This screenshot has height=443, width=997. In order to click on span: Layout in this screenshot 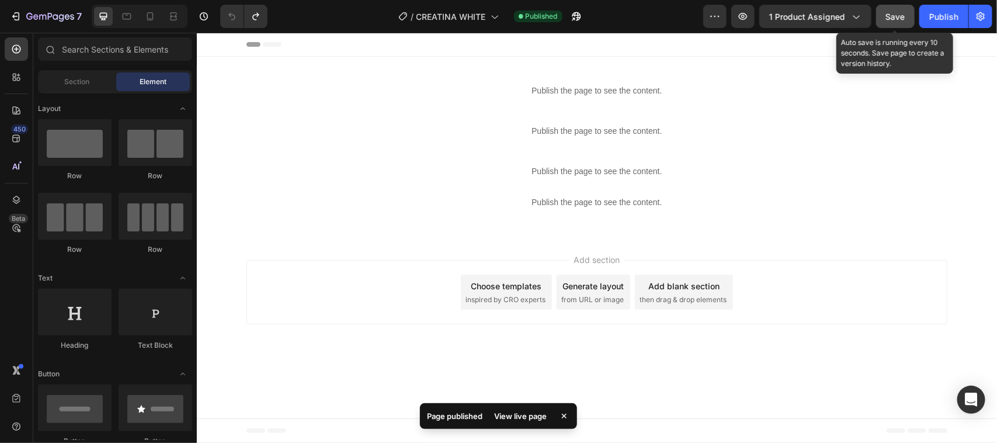, I will do `click(49, 109)`.